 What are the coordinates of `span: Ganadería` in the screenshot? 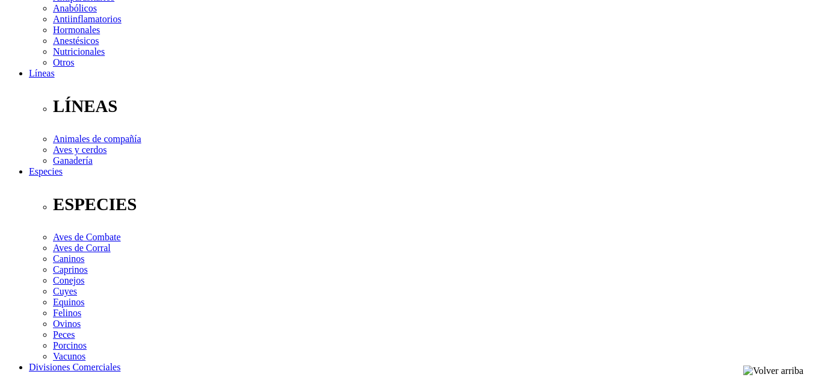 It's located at (73, 160).